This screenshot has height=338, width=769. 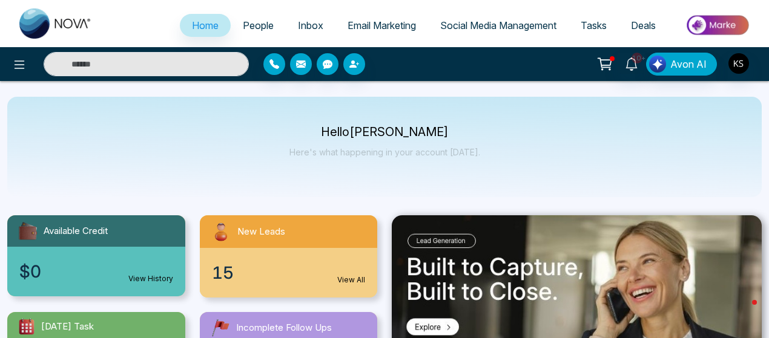 I want to click on img: availableCredit.svg, so click(x=28, y=231).